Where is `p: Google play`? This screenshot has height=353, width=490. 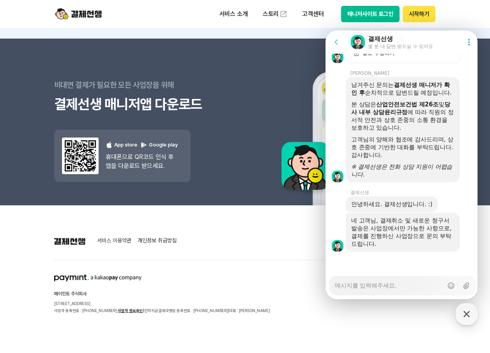 p: Google play is located at coordinates (159, 145).